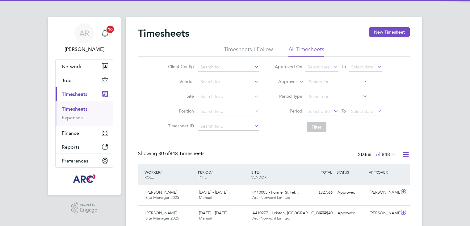  Describe the element at coordinates (89, 205) in the screenshot. I see `span: Powered by` at that location.